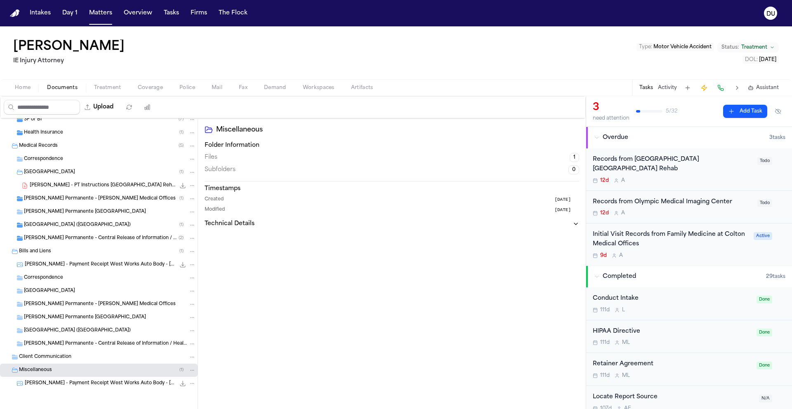  What do you see at coordinates (689, 370) in the screenshot?
I see `div: Open task: Retainer Agreement` at bounding box center [689, 370].